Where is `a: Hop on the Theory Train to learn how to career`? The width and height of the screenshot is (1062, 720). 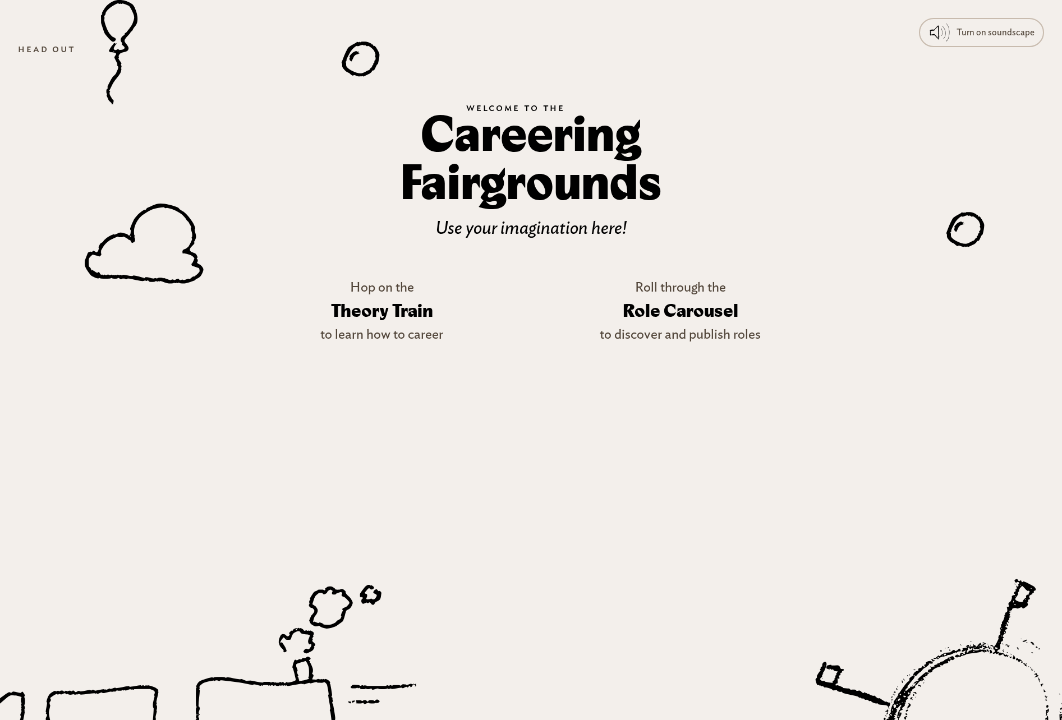 a: Hop on the Theory Train to learn how to career is located at coordinates (382, 311).